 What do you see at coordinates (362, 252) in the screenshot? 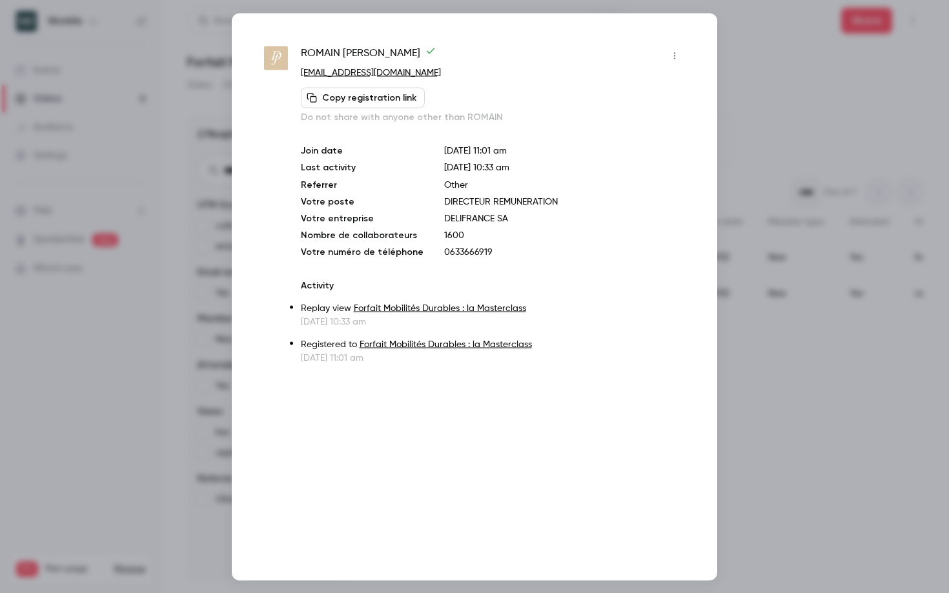
I see `p: Votre numéro de téléphone` at bounding box center [362, 252].